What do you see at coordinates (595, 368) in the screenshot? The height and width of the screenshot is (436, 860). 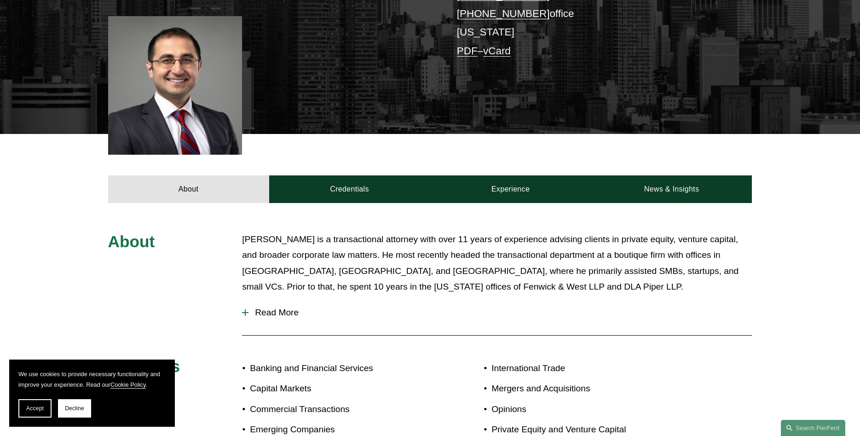 I see `p: International Trade` at bounding box center [595, 368].